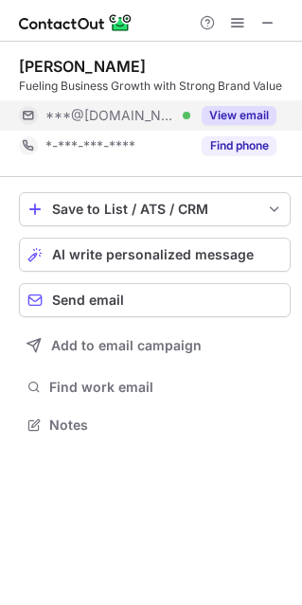  Describe the element at coordinates (154, 387) in the screenshot. I see `button: Find work email` at that location.